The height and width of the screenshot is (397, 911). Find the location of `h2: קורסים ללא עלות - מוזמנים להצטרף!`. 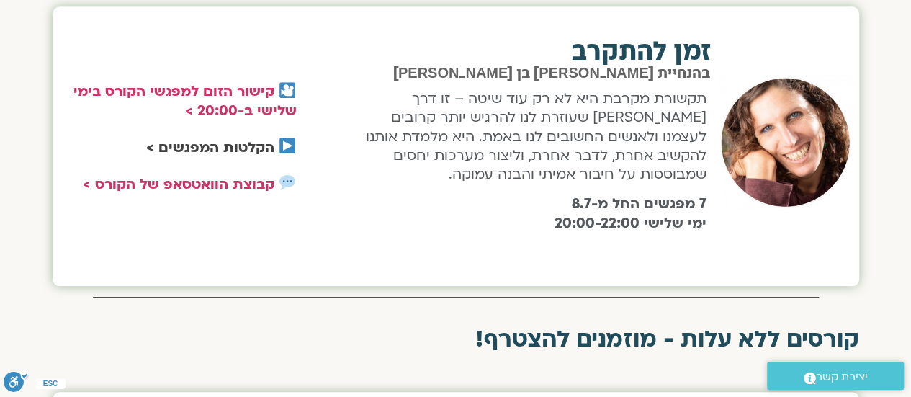

h2: קורסים ללא עלות - מוזמנים להצטרף! is located at coordinates (456, 339).